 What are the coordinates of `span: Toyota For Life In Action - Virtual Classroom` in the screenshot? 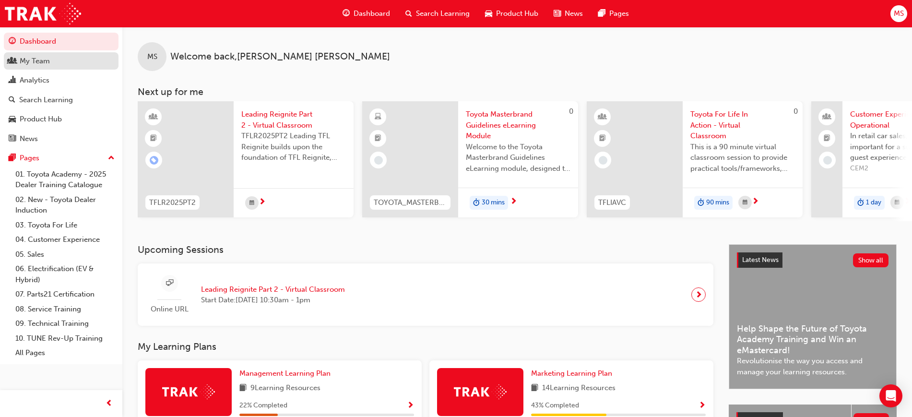 It's located at (743, 125).